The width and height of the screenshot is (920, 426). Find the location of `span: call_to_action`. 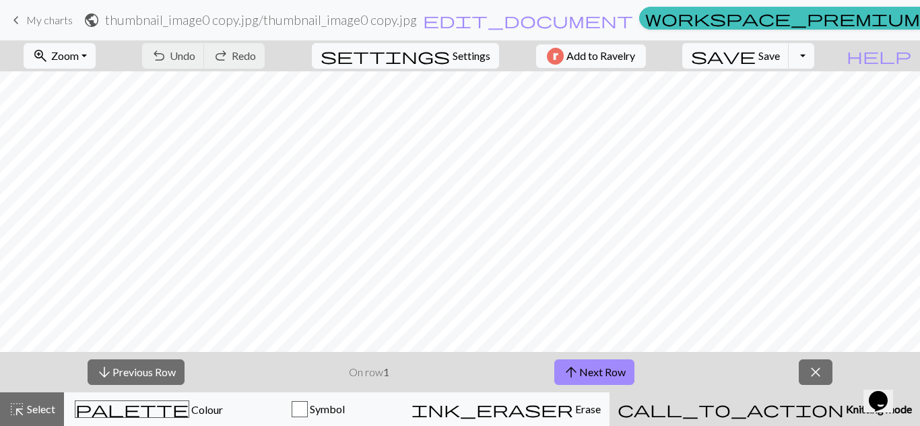

span: call_to_action is located at coordinates (730, 409).